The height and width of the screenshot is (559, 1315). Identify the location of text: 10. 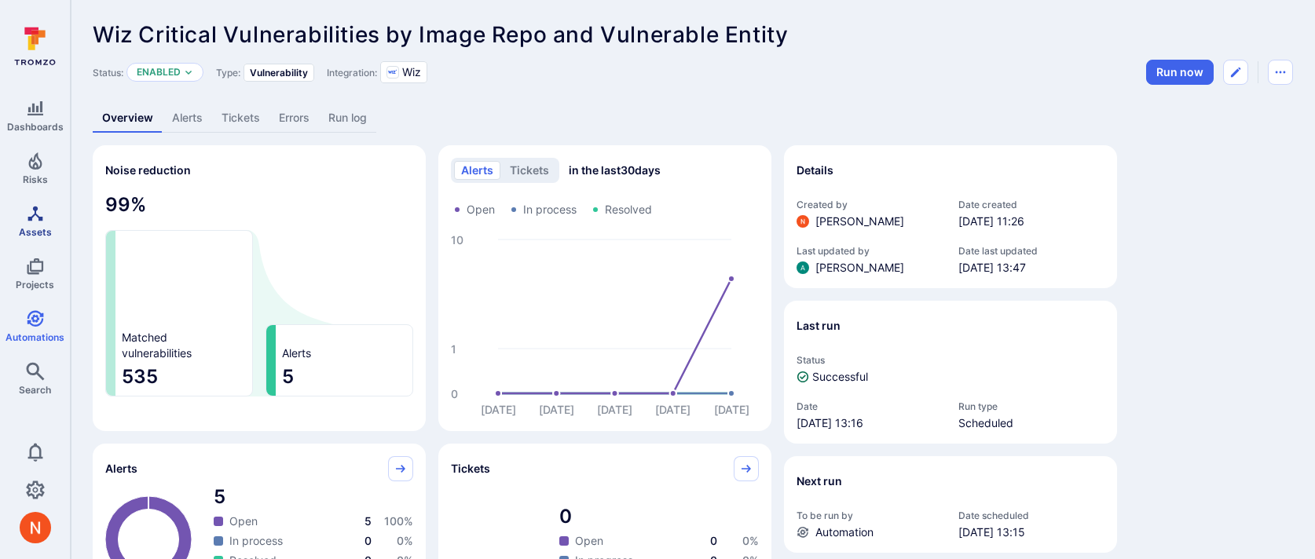
(457, 240).